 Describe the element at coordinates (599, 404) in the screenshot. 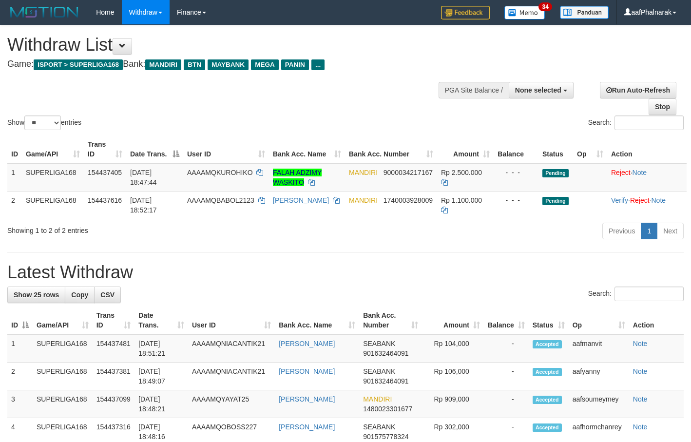

I see `td: aafsoumeymey` at that location.